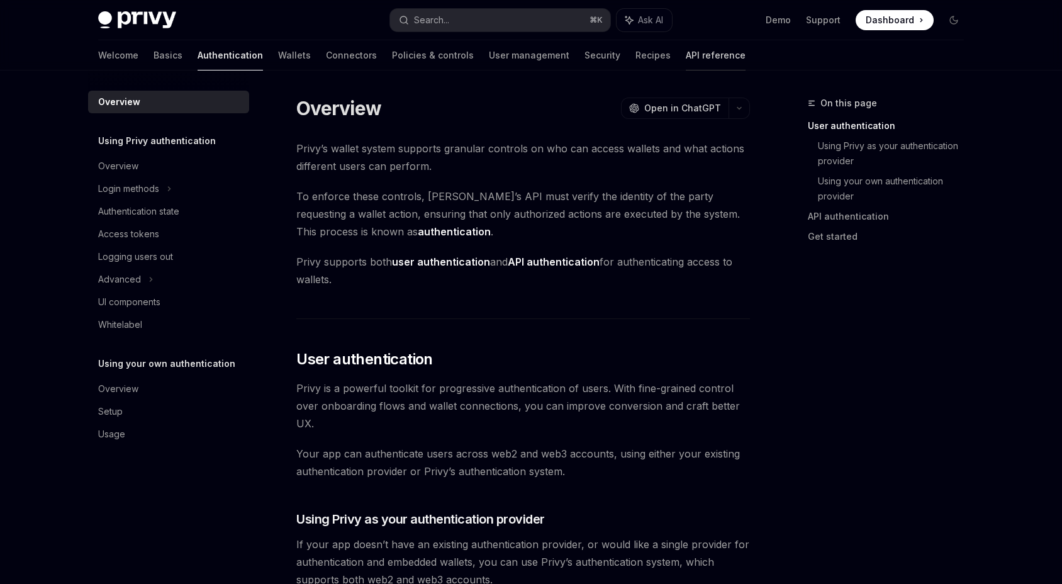 This screenshot has height=584, width=1062. I want to click on div: UI components, so click(129, 302).